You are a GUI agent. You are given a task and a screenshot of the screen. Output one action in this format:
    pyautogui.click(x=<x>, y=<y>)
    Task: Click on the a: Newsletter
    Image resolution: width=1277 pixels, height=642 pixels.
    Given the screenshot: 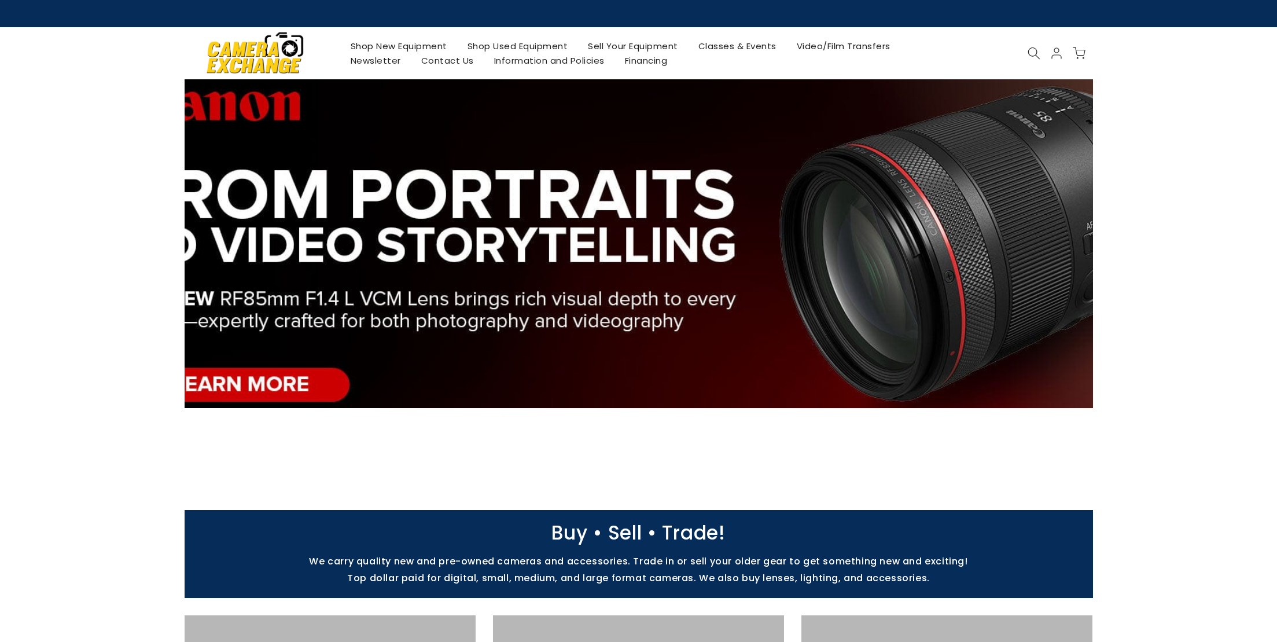 What is the action you would take?
    pyautogui.click(x=376, y=60)
    